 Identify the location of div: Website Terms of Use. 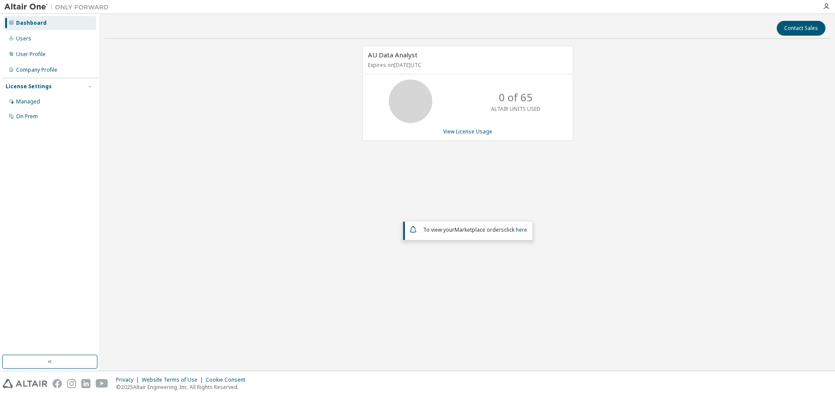
(174, 380).